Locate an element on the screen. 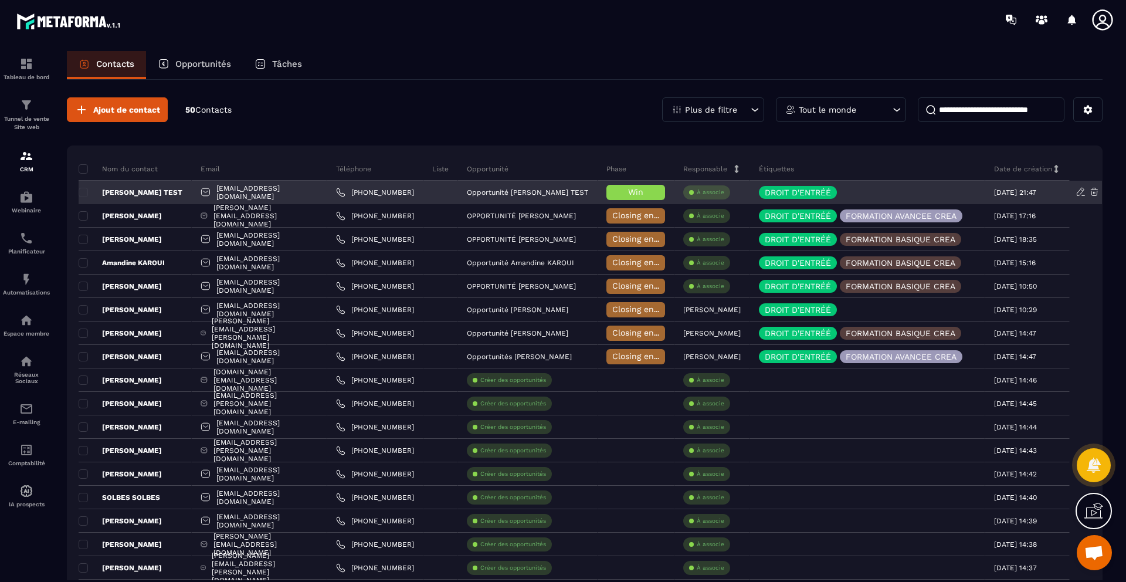 The image size is (1126, 582). p: Tâches is located at coordinates (287, 64).